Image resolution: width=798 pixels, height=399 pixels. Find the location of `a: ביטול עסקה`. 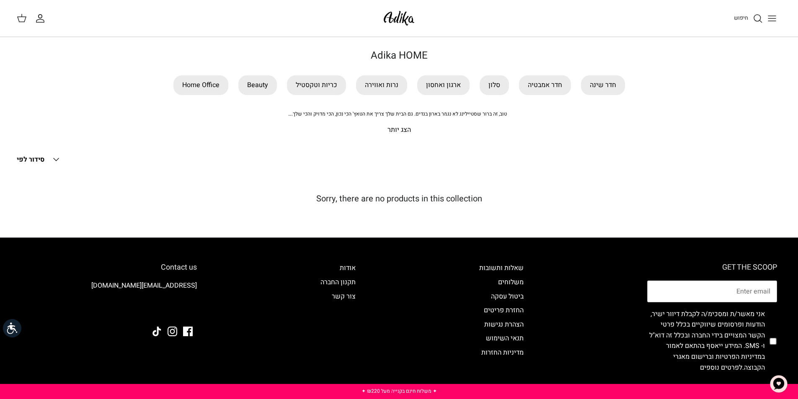

a: ביטול עסקה is located at coordinates (507, 297).